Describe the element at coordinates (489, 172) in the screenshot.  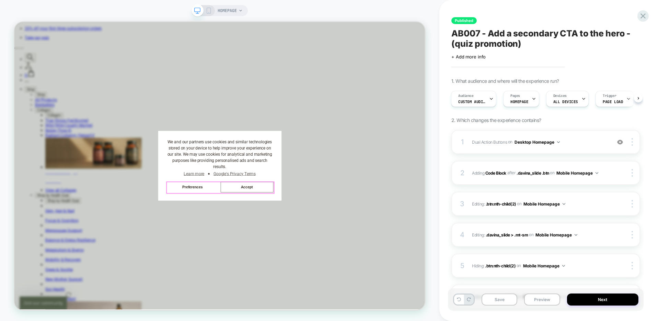
I see `span: Adding` at that location.